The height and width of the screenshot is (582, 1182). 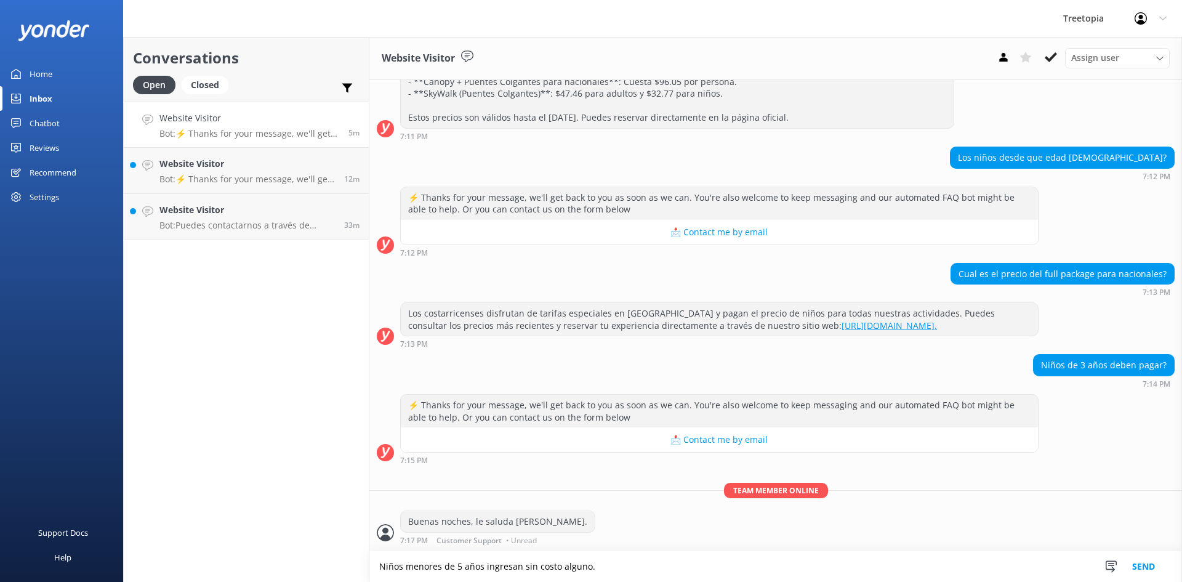 I want to click on span: Assign user, so click(x=1096, y=58).